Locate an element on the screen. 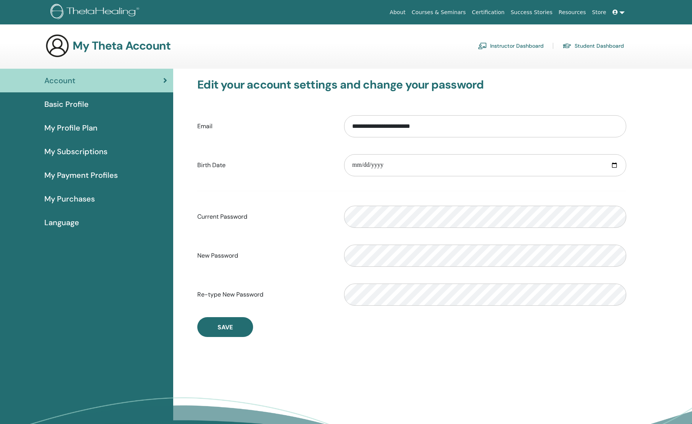 This screenshot has width=692, height=424. label: Re-type New Password is located at coordinates (265, 295).